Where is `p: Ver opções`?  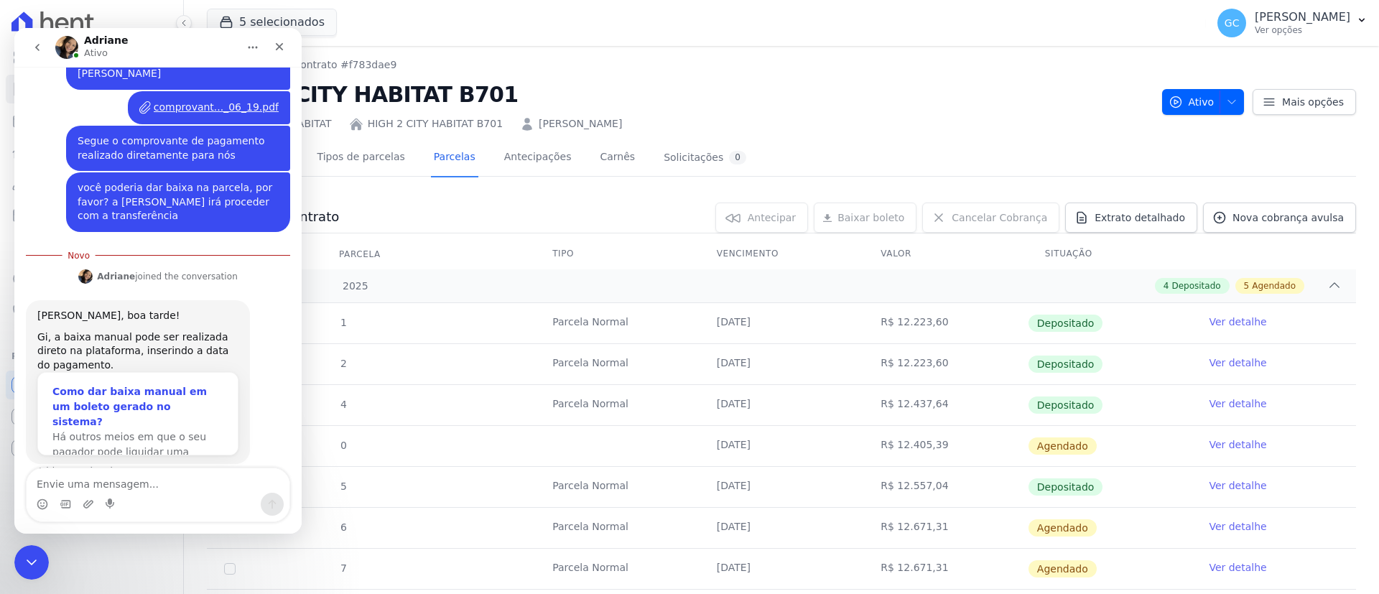 p: Ver opções is located at coordinates (1302, 30).